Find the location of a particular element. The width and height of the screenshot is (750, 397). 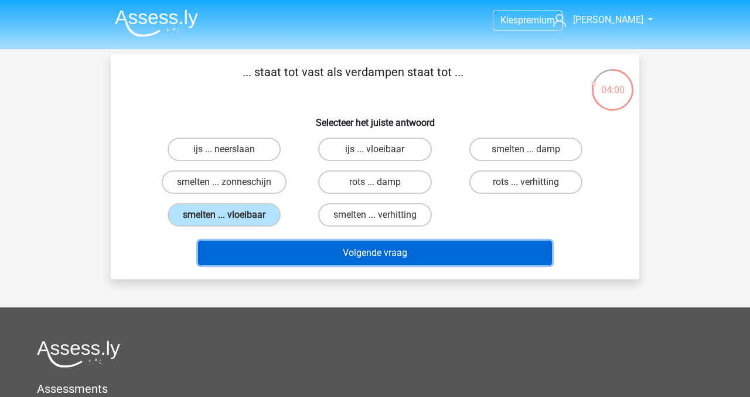

label: ijs ... vloeibaar is located at coordinates (374, 149).